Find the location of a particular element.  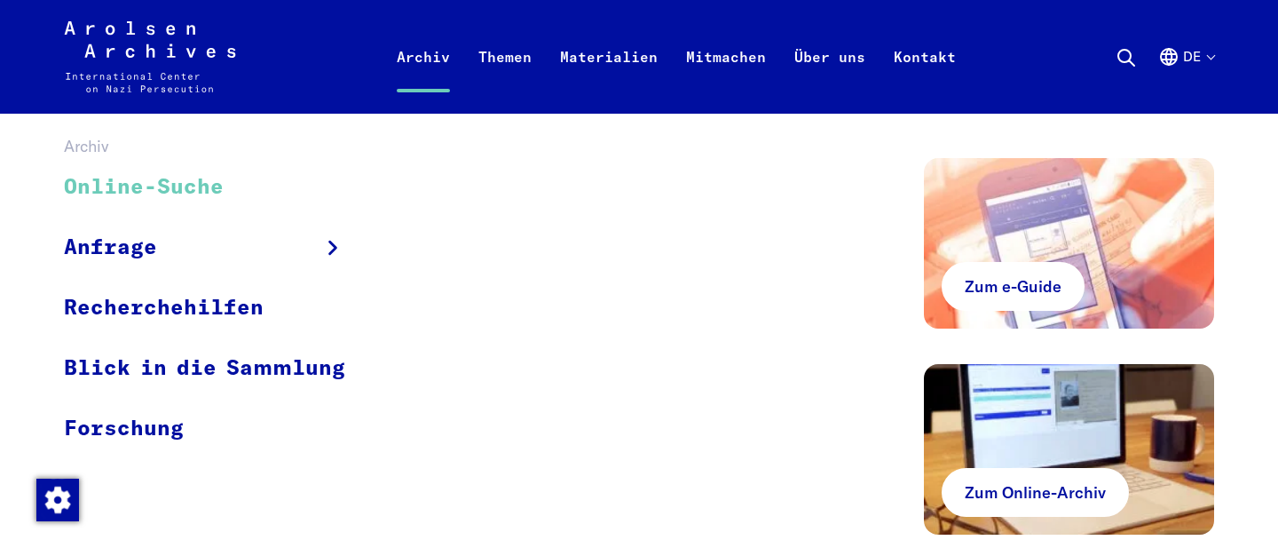

nav: Primär is located at coordinates (676, 57).